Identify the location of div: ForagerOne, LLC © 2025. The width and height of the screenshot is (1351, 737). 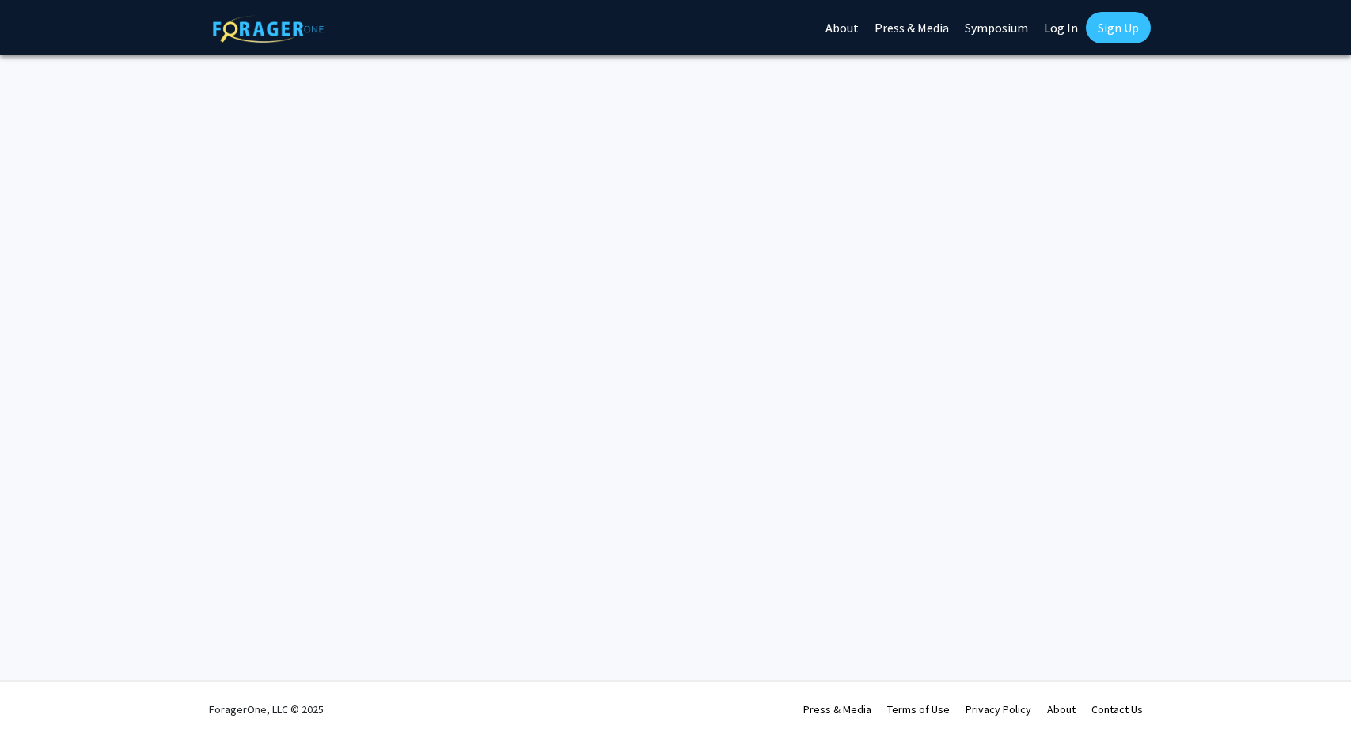
(266, 710).